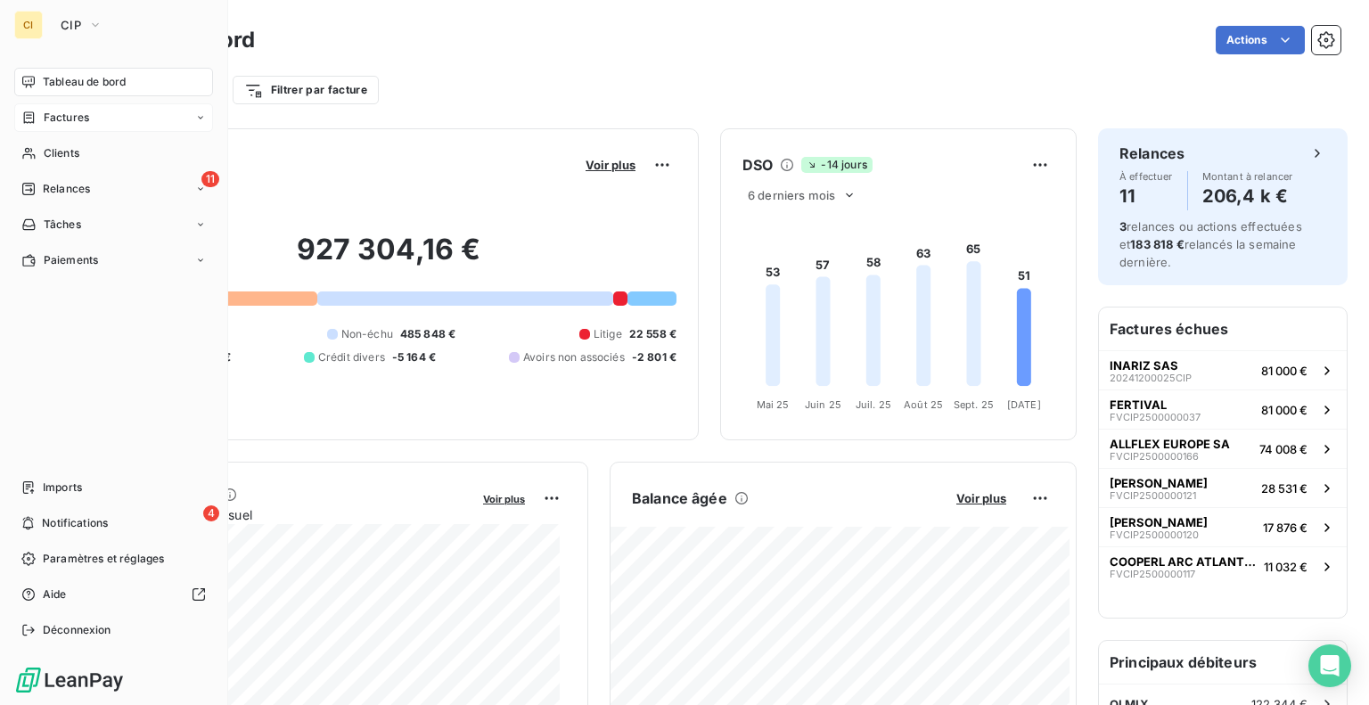 The height and width of the screenshot is (705, 1369). Describe the element at coordinates (70, 680) in the screenshot. I see `img: Logo LeanPay` at that location.